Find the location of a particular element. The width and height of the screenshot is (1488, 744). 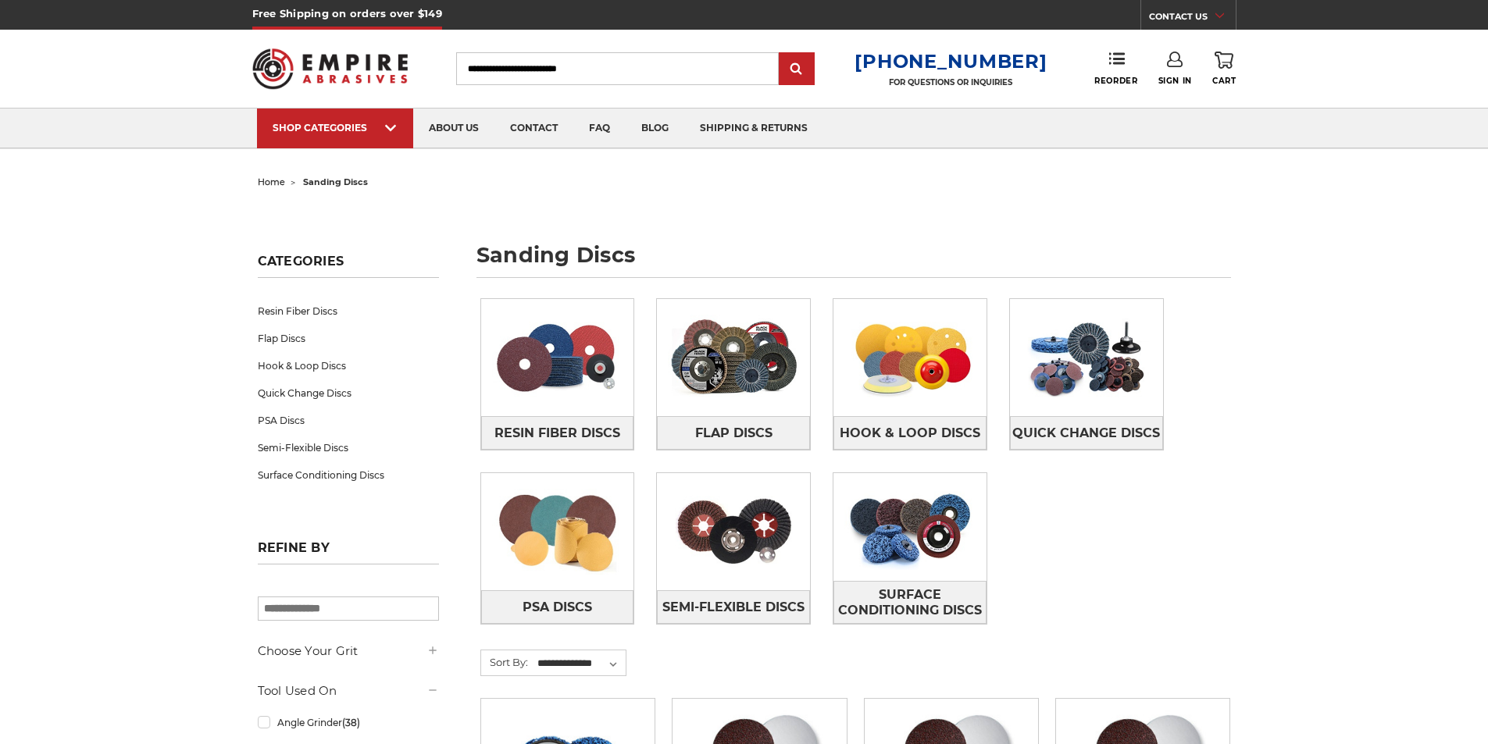

span: home is located at coordinates (271, 182).